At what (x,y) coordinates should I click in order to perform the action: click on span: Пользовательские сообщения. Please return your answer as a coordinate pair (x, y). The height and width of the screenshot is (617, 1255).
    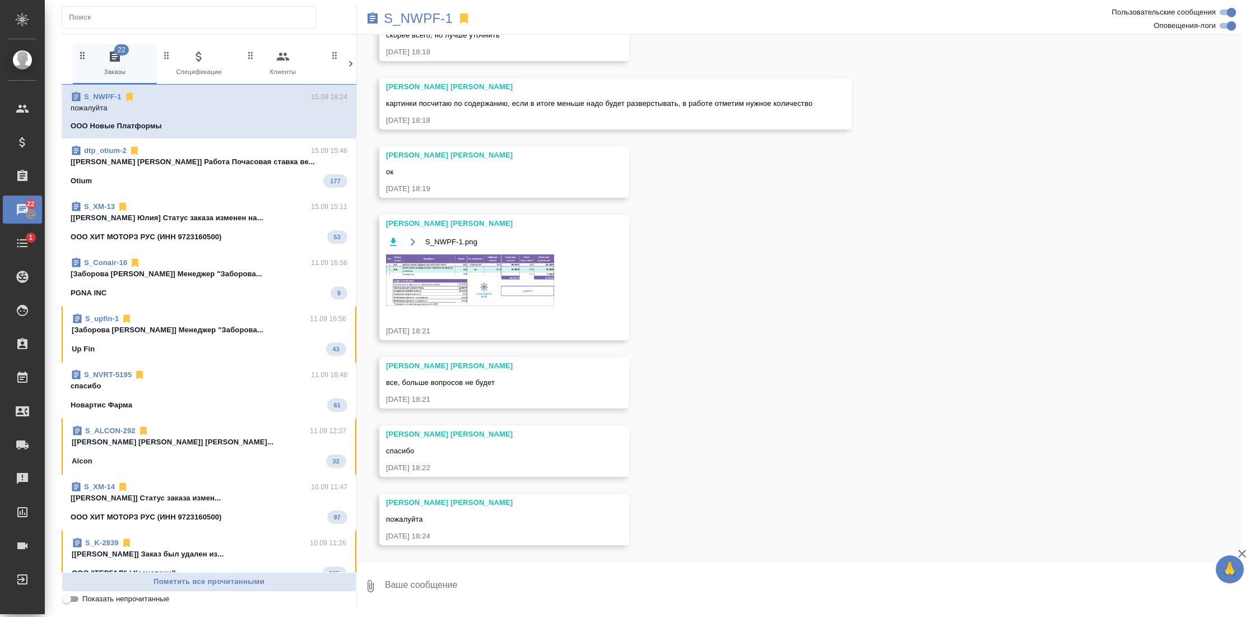
    Looking at the image, I should click on (1164, 12).